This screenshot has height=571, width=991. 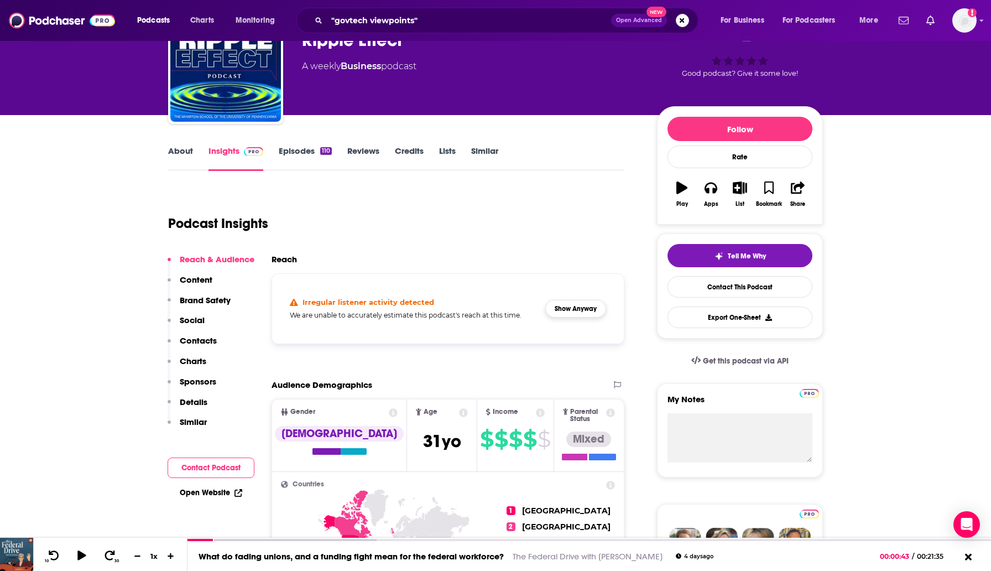 I want to click on button: Play, so click(x=682, y=194).